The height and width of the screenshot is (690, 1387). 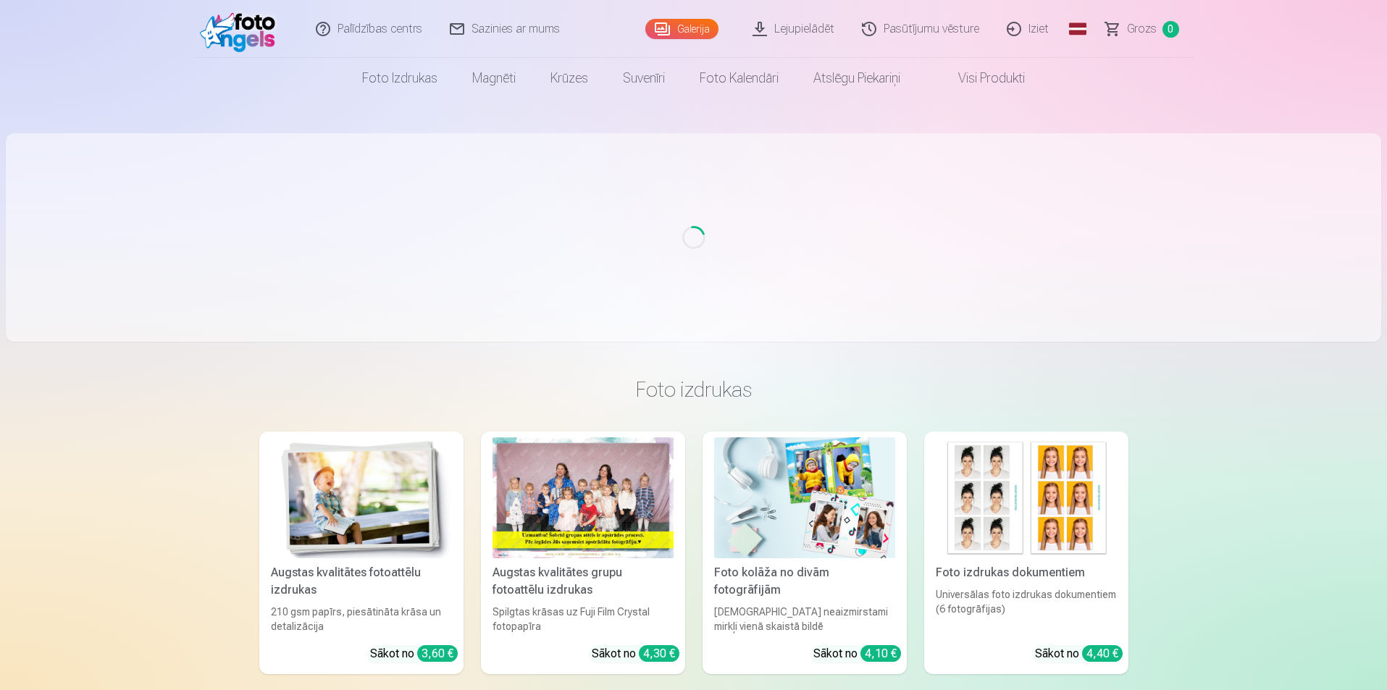 I want to click on a: Augstas kvalitātes grupu fotoattēlu izdrukasSpilgtas krāsas uz Fuji Film Crystal fotopapīraSākot ..., so click(x=583, y=553).